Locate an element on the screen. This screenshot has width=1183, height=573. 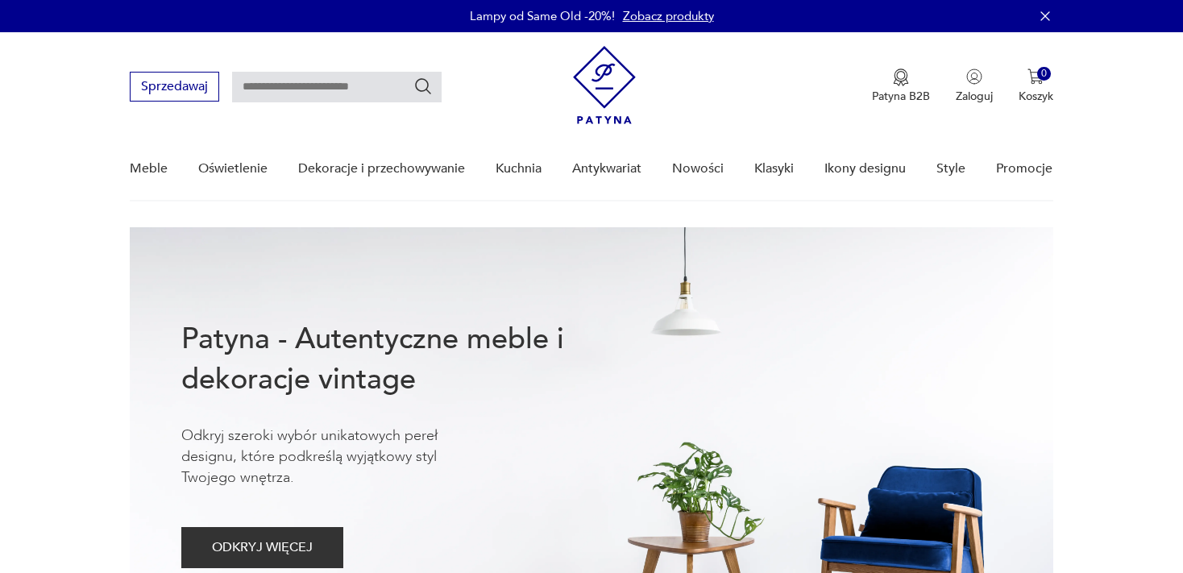
p: Lampy od Same Old -20%! is located at coordinates (542, 16).